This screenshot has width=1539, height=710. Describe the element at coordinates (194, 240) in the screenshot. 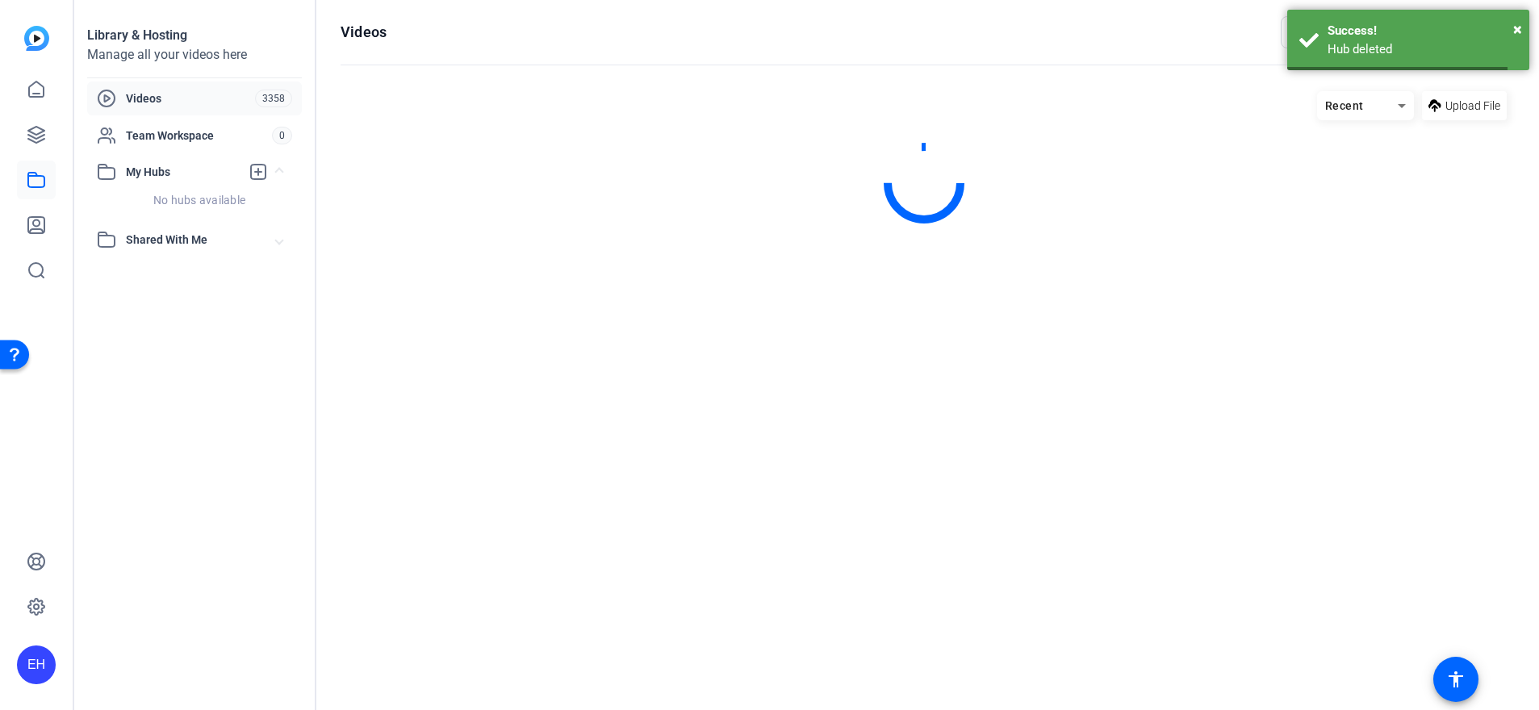

I see `mat-expansion-panel-header: Shared With Me` at that location.